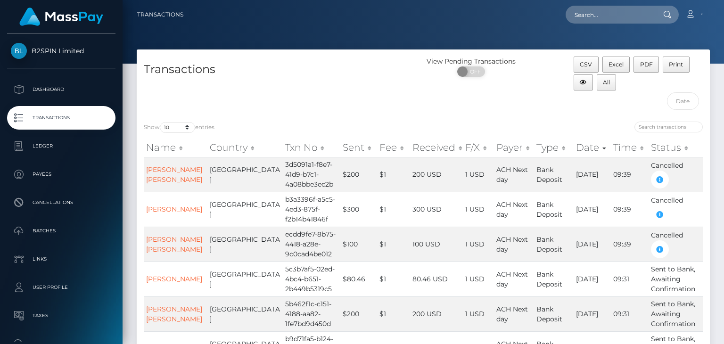  I want to click on div: View Pending Transactions, so click(471, 61).